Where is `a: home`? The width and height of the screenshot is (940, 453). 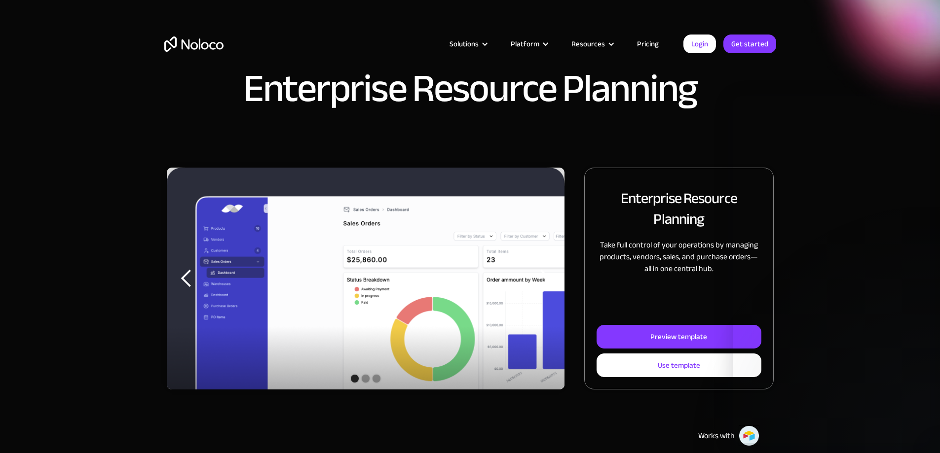
a: home is located at coordinates (194, 44).